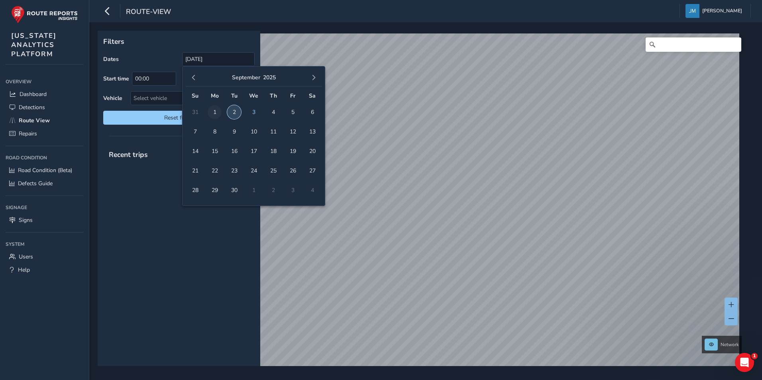  What do you see at coordinates (246, 77) in the screenshot?
I see `button: September` at bounding box center [246, 77].